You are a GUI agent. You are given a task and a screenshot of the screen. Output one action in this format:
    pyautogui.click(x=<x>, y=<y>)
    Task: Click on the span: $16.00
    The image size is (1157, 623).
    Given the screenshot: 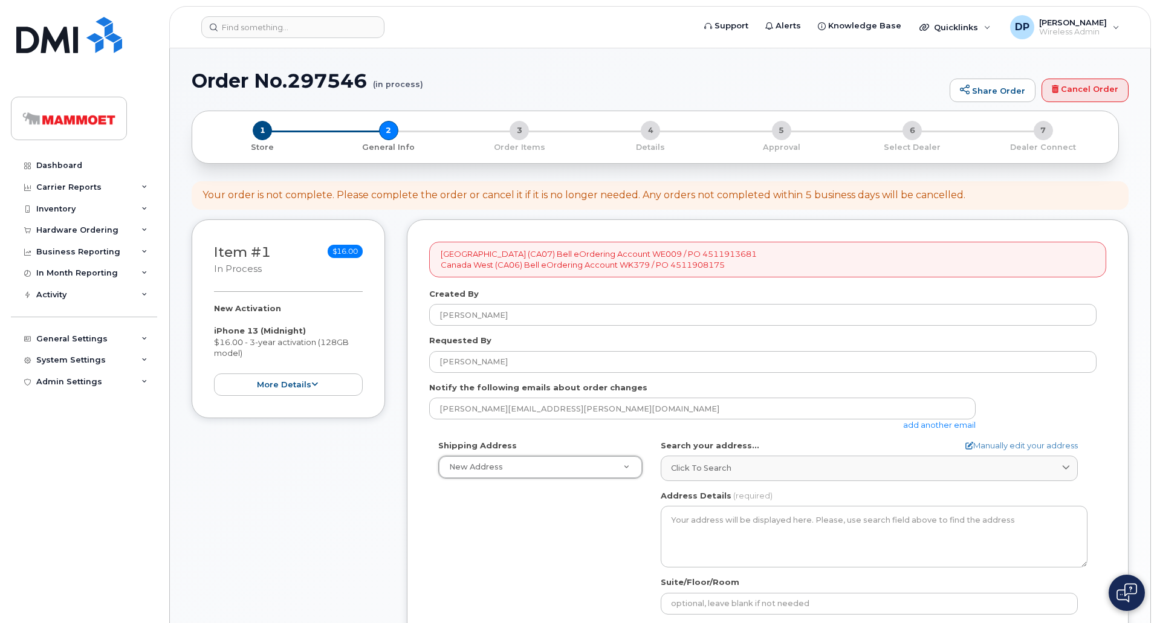 What is the action you would take?
    pyautogui.click(x=345, y=252)
    